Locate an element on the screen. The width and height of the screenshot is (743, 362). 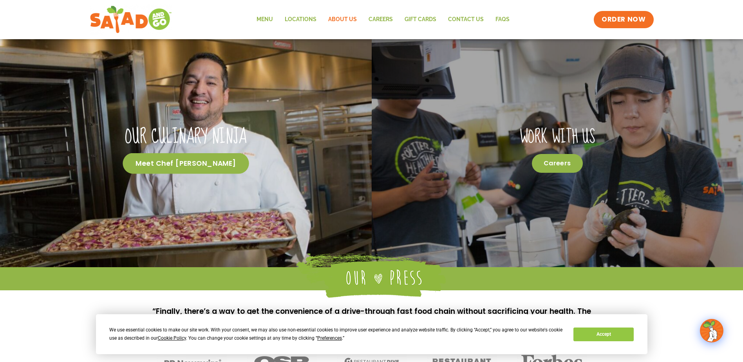
nav: Menu is located at coordinates (383, 20).